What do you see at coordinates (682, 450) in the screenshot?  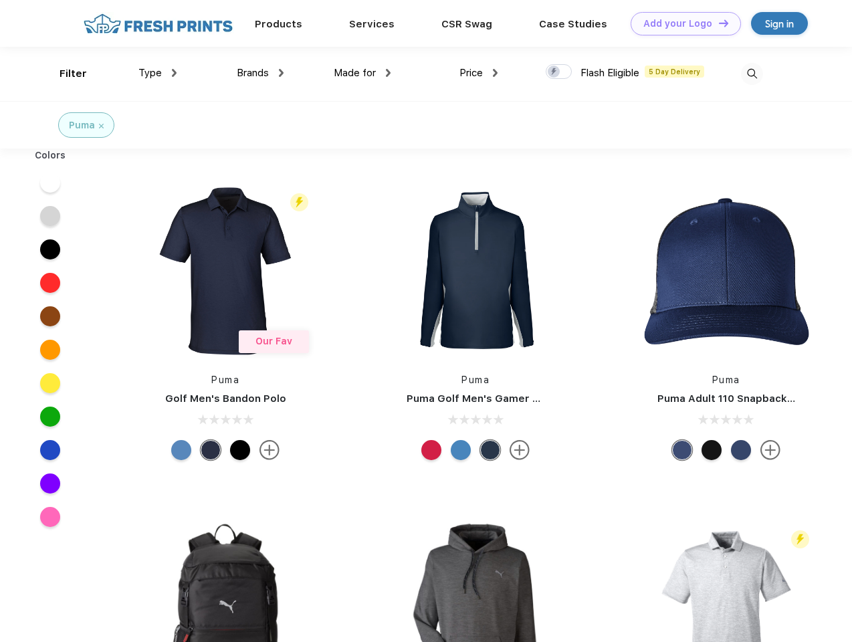 I see `div: Peacoat Qut Shd` at bounding box center [682, 450].